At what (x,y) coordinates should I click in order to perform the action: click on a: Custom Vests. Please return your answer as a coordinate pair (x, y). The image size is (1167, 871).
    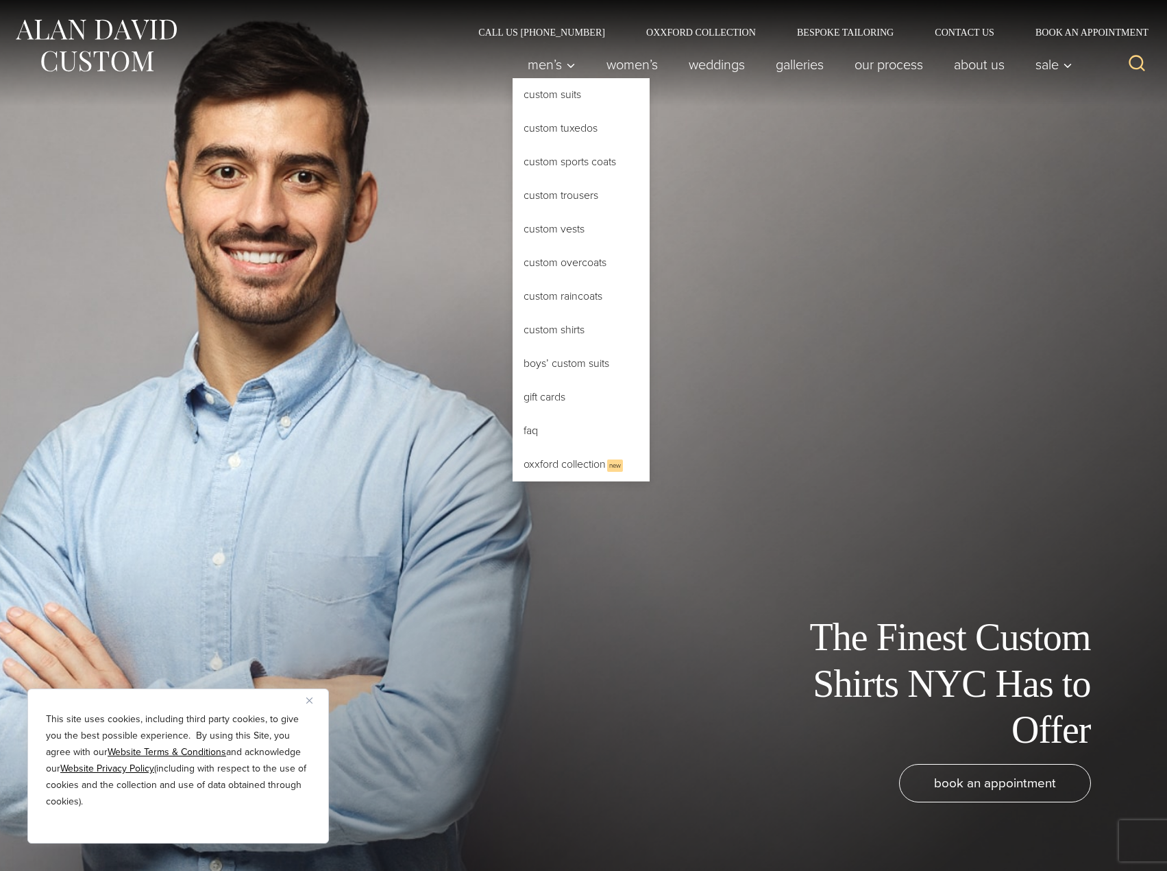
    Looking at the image, I should click on (581, 229).